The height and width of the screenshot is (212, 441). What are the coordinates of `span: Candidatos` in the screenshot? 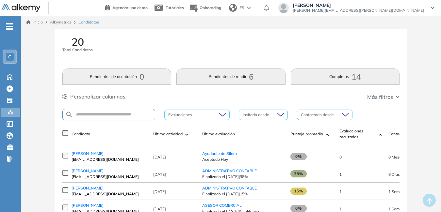 It's located at (89, 22).